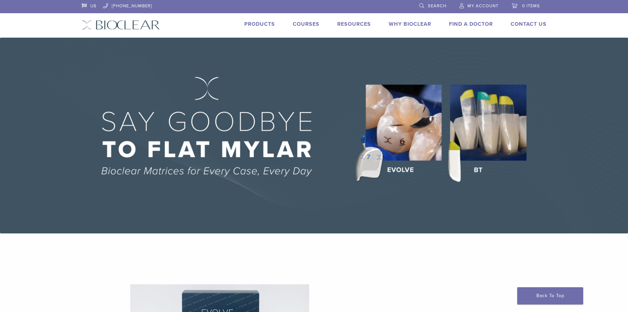 This screenshot has height=312, width=628. I want to click on span: 0 items, so click(531, 6).